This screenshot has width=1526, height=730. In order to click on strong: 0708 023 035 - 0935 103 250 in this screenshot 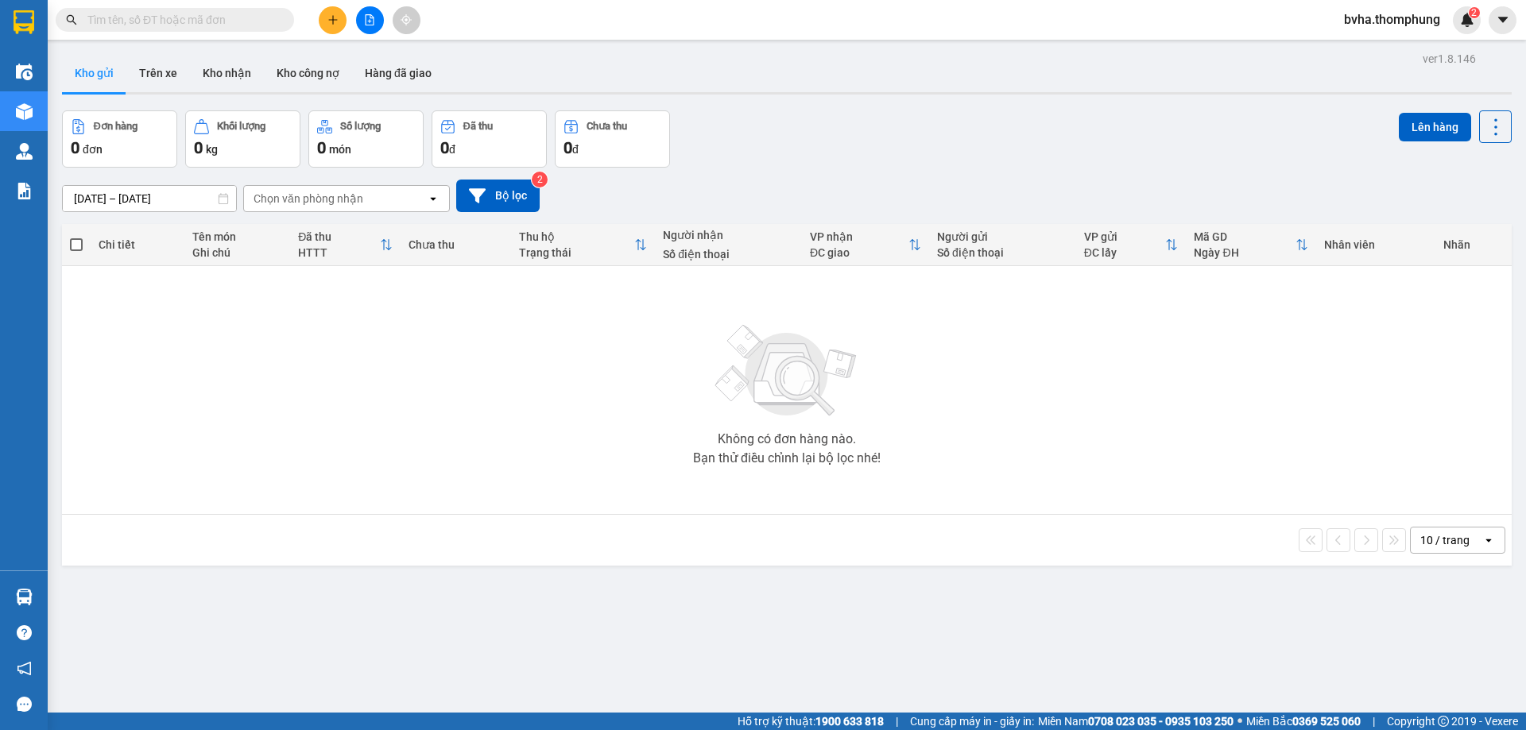, I will do `click(1160, 722)`.